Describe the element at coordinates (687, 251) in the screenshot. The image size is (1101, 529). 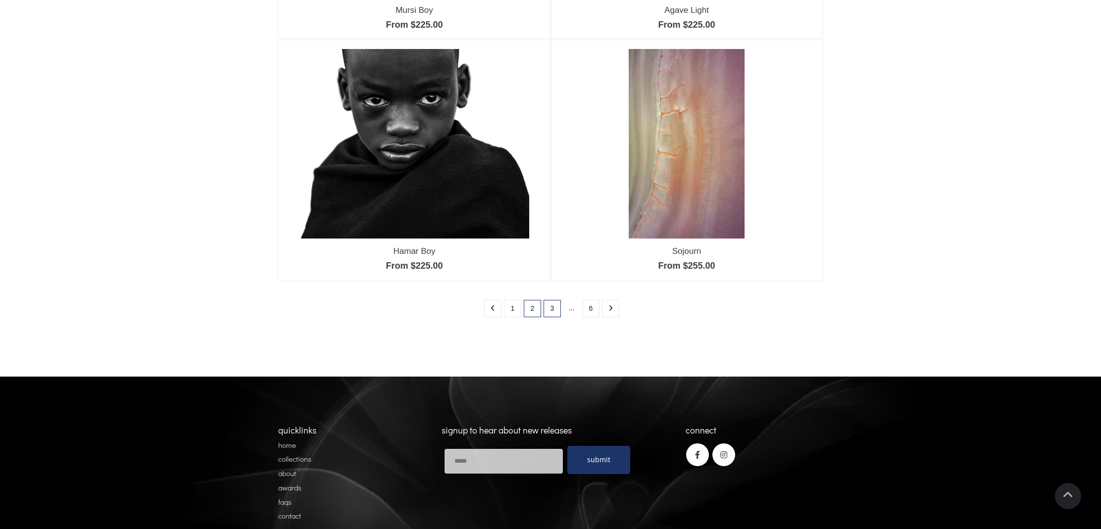
I see `a: Sojourn` at that location.